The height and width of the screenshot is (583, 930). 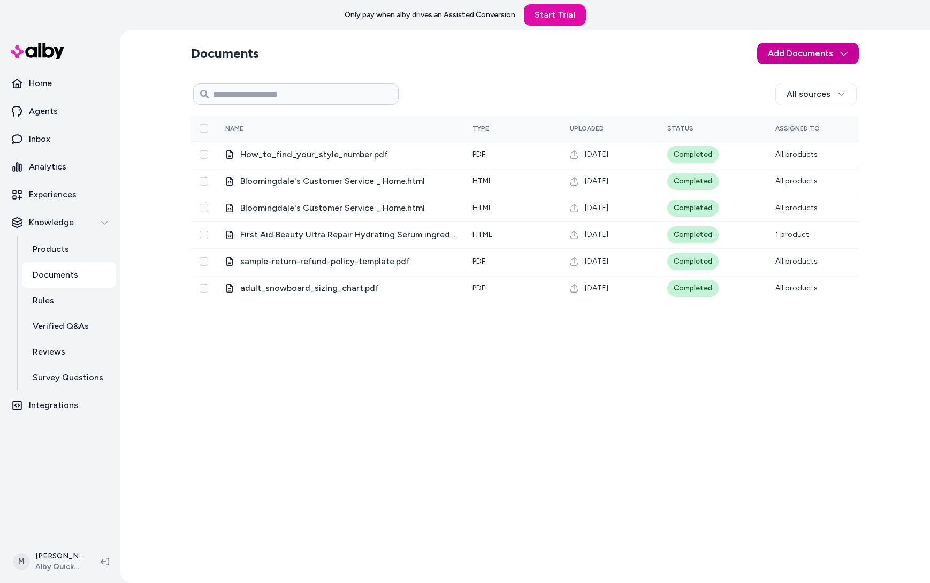 What do you see at coordinates (51, 249) in the screenshot?
I see `p: Products` at bounding box center [51, 249].